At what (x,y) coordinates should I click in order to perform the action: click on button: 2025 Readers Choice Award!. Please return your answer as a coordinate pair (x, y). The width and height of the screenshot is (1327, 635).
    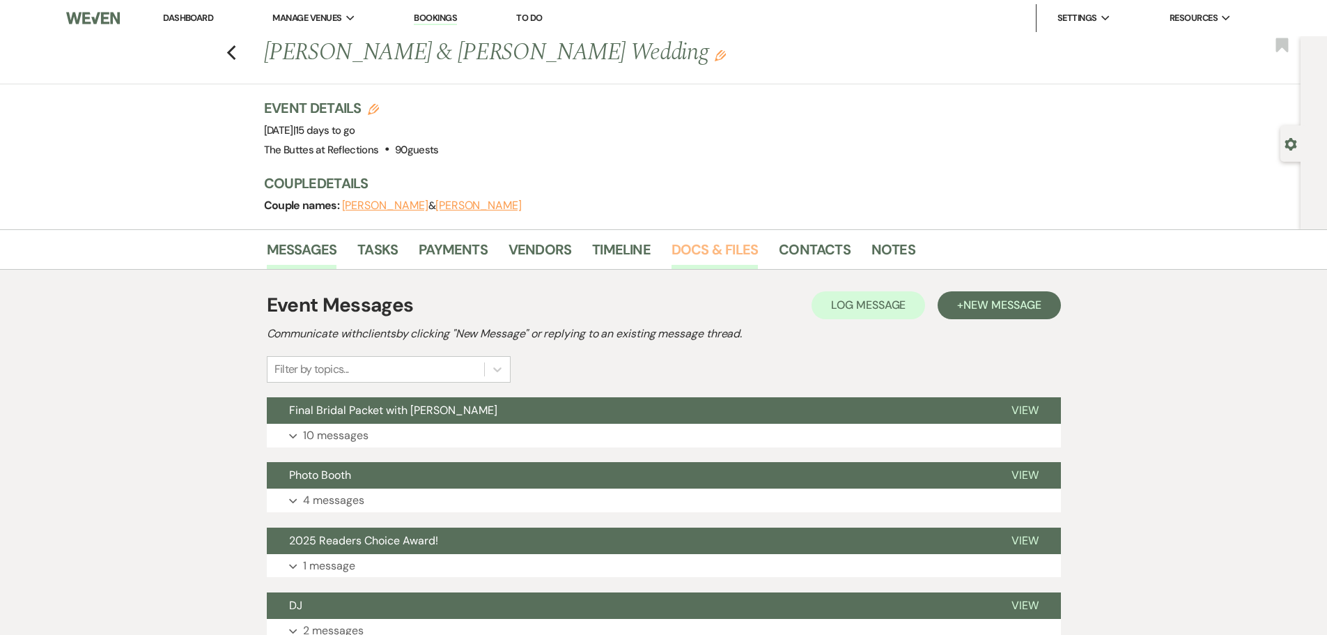
    Looking at the image, I should click on (628, 541).